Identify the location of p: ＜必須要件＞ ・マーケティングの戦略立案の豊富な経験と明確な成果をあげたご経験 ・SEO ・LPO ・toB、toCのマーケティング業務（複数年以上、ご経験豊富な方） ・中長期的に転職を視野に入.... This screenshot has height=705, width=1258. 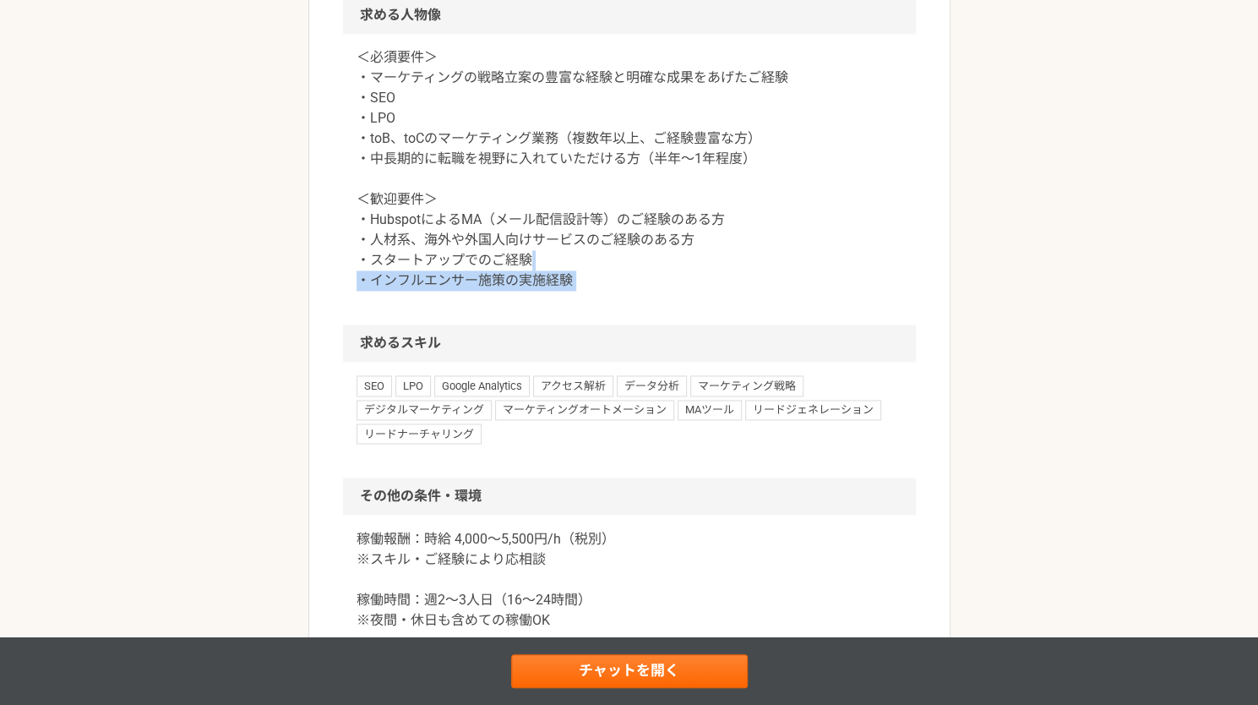
(629, 169).